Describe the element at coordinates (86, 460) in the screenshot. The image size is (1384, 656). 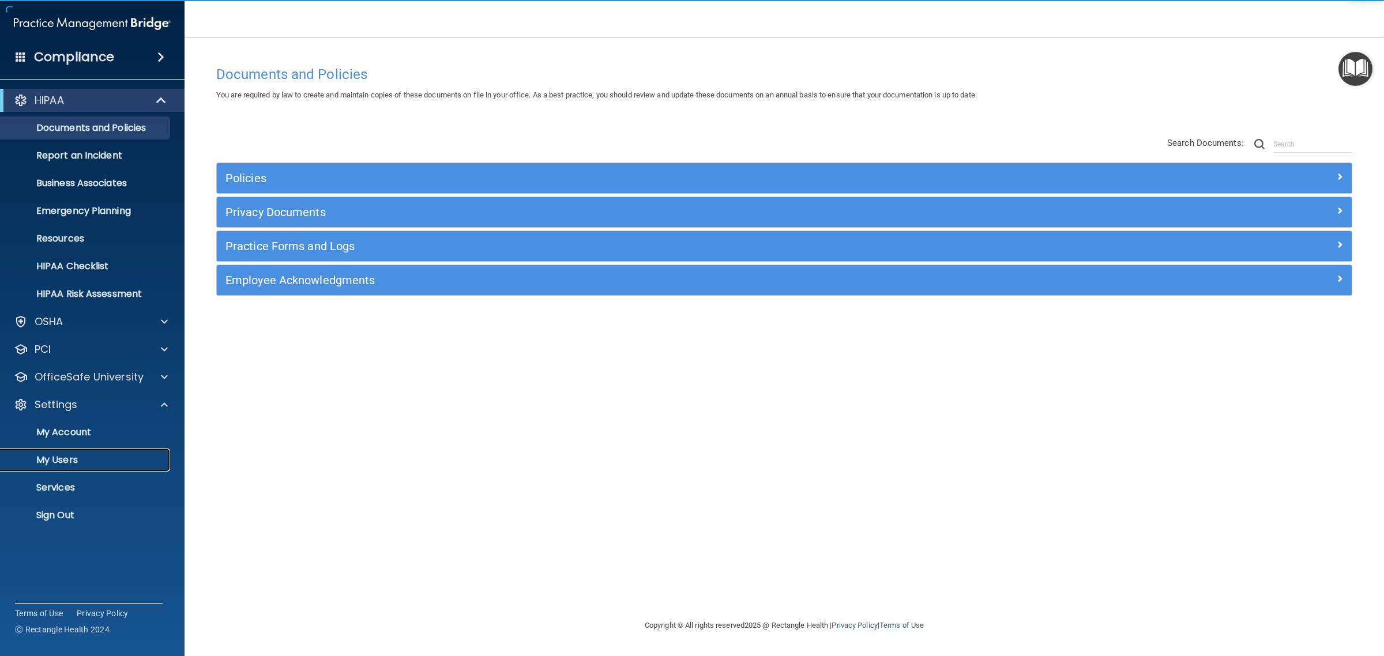
I see `p: My Users` at that location.